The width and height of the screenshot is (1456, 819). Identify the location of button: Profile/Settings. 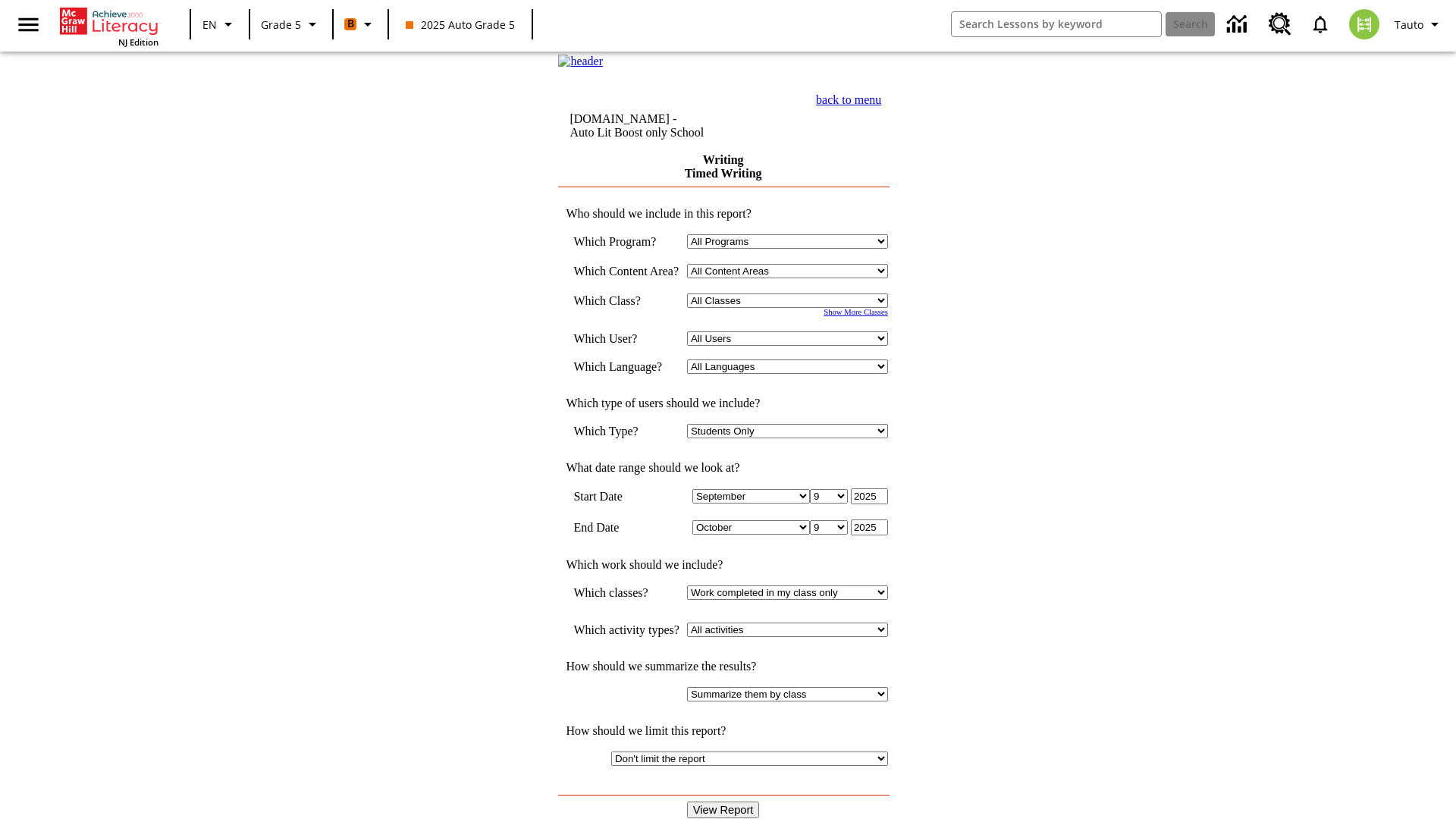
(1418, 24).